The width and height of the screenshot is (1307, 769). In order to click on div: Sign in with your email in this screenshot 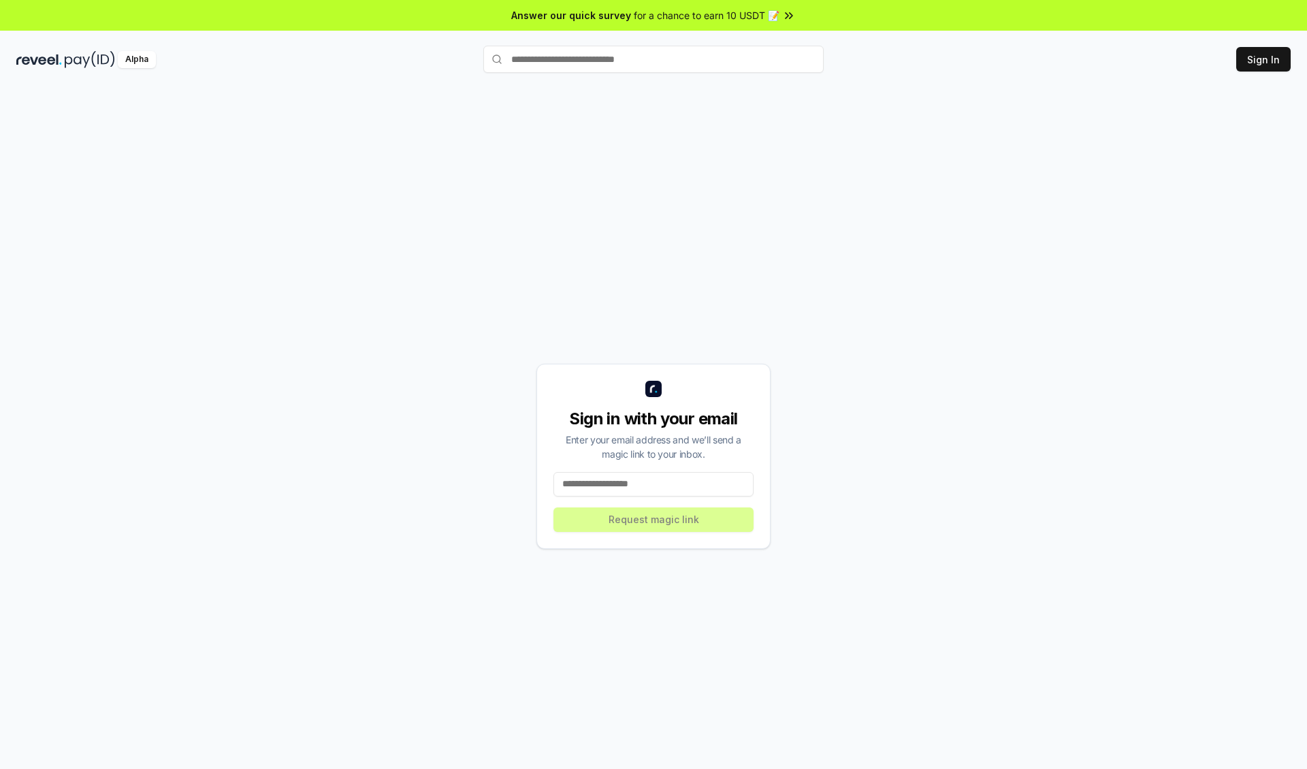, I will do `click(654, 419)`.